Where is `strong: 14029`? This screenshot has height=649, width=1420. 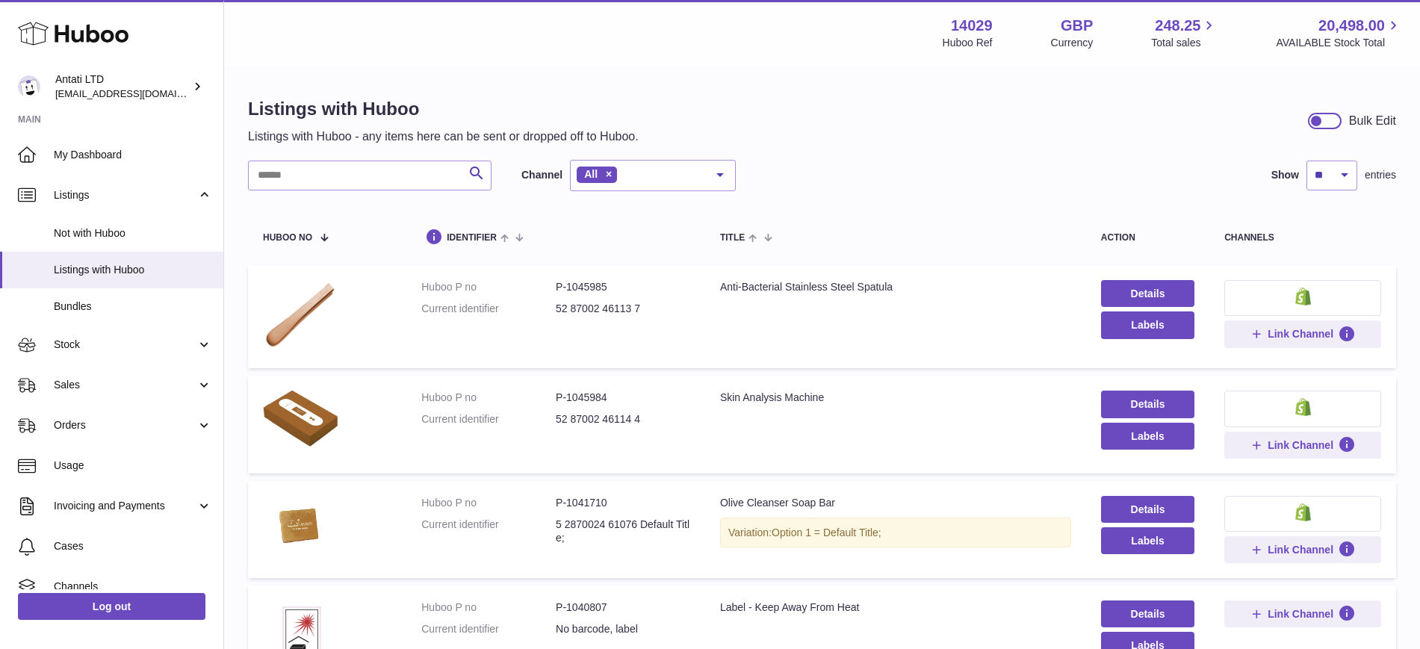
strong: 14029 is located at coordinates (972, 25).